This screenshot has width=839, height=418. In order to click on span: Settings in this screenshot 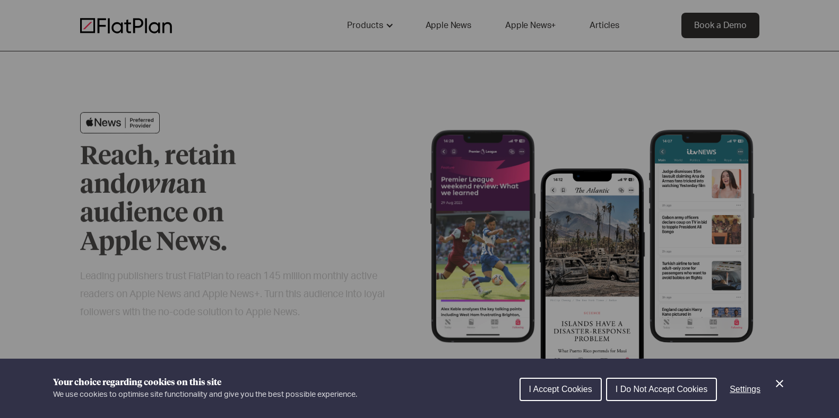, I will do `click(745, 389)`.